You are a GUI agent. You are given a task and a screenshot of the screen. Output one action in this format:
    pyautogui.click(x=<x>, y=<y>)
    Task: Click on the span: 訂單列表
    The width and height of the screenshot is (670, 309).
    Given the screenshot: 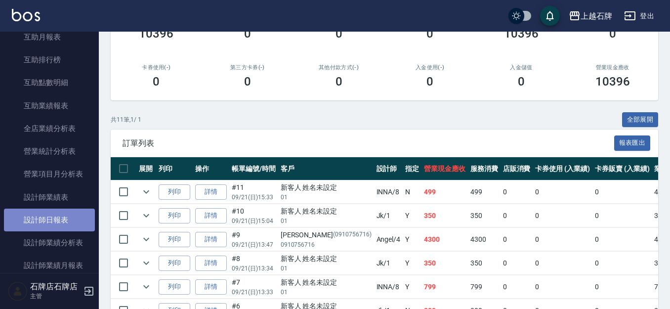 What is the action you would take?
    pyautogui.click(x=368, y=143)
    